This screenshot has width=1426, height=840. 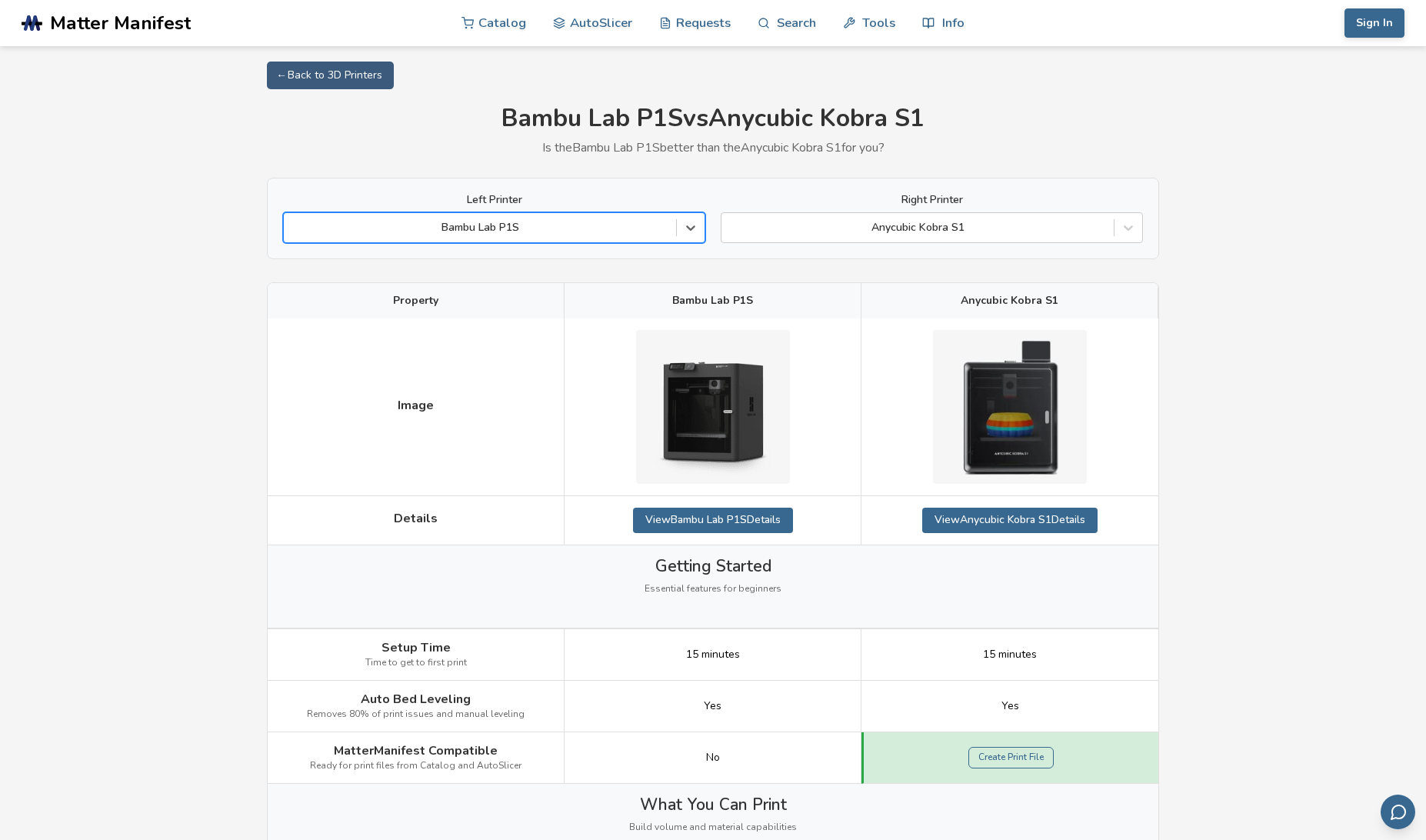 What do you see at coordinates (1375, 23) in the screenshot?
I see `button: Sign In` at bounding box center [1375, 23].